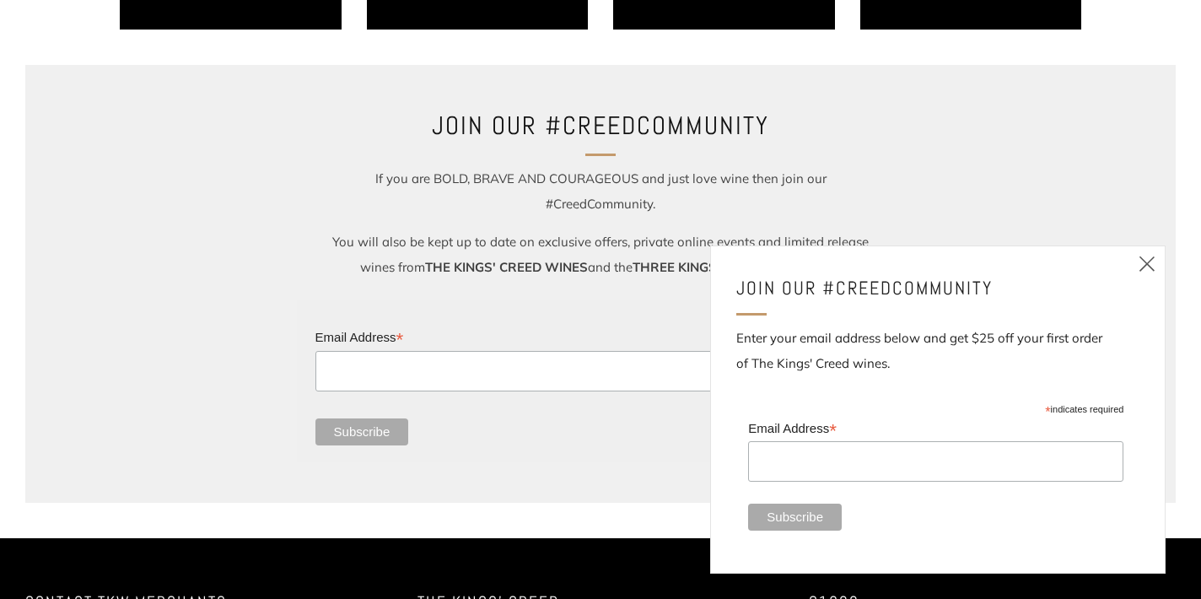 The height and width of the screenshot is (599, 1201). I want to click on h2: Join our #CreedCommunity, so click(601, 126).